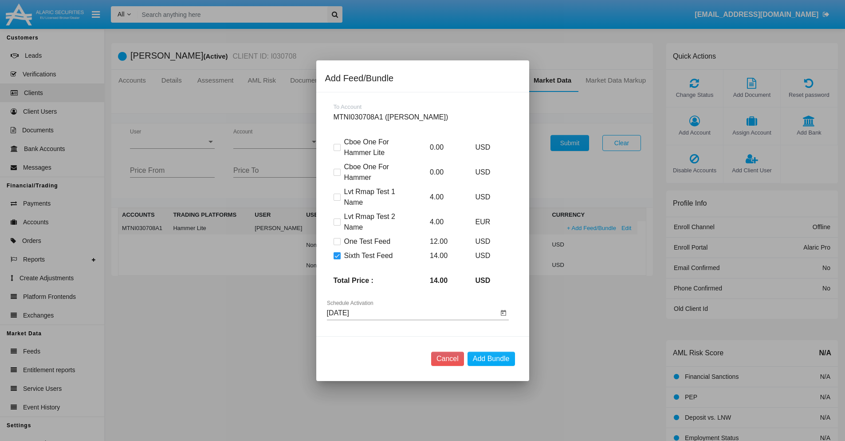 The height and width of the screenshot is (441, 845). I want to click on button: Open calendar, so click(504, 313).